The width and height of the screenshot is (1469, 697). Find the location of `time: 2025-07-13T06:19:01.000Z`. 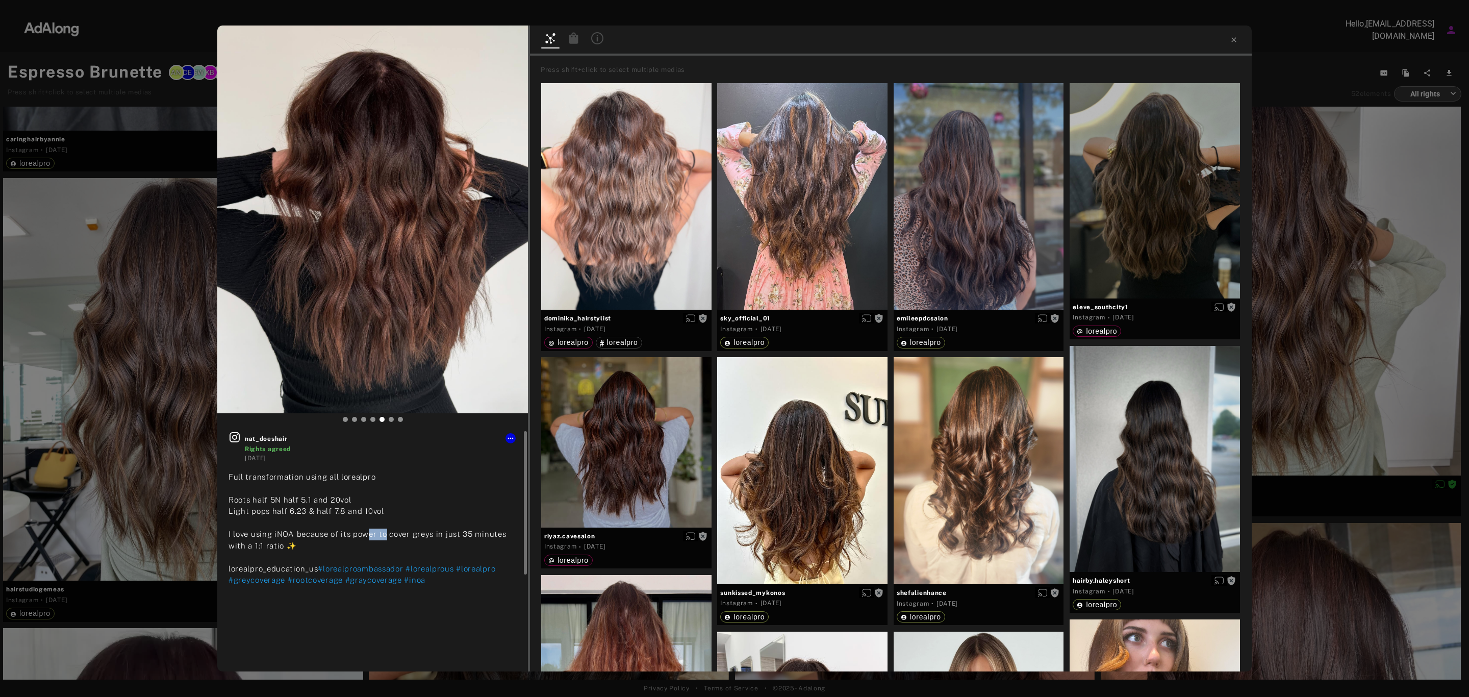

time: 2025-07-13T06:19:01.000Z is located at coordinates (771, 329).